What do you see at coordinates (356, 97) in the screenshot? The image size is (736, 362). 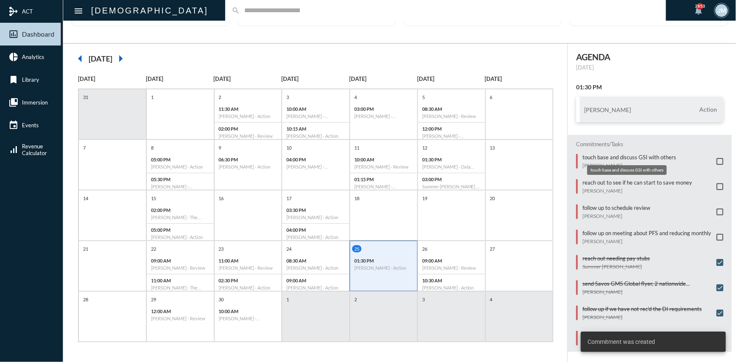 I see `p: 4` at bounding box center [356, 97].